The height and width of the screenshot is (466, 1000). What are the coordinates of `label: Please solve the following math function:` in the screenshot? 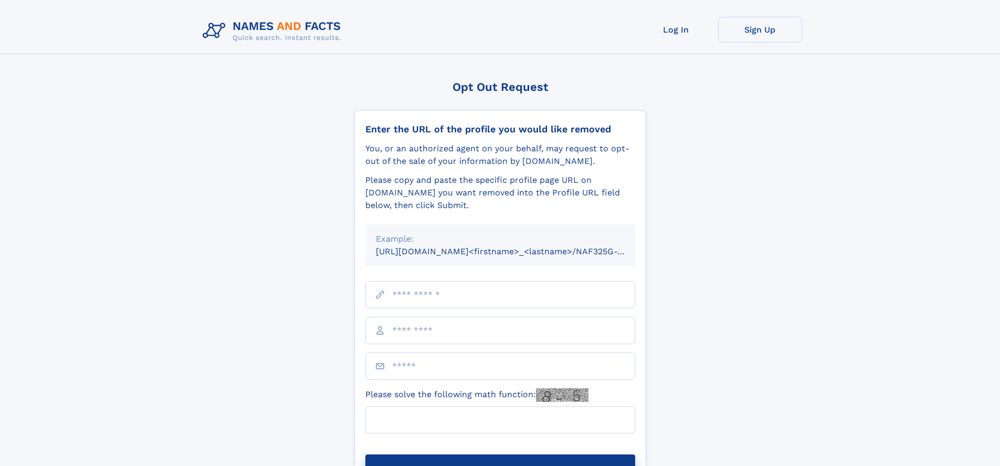 It's located at (477, 395).